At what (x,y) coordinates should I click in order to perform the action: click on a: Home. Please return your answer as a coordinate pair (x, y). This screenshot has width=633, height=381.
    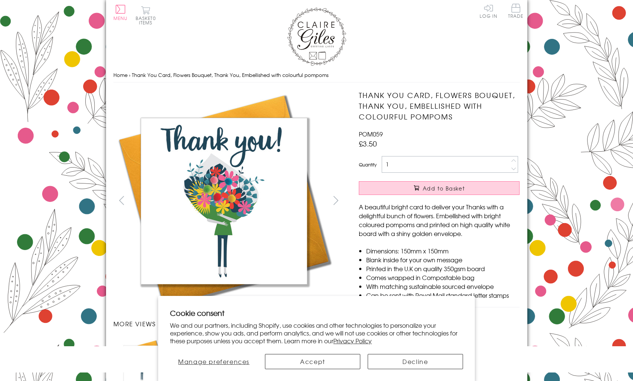
    Looking at the image, I should click on (121, 75).